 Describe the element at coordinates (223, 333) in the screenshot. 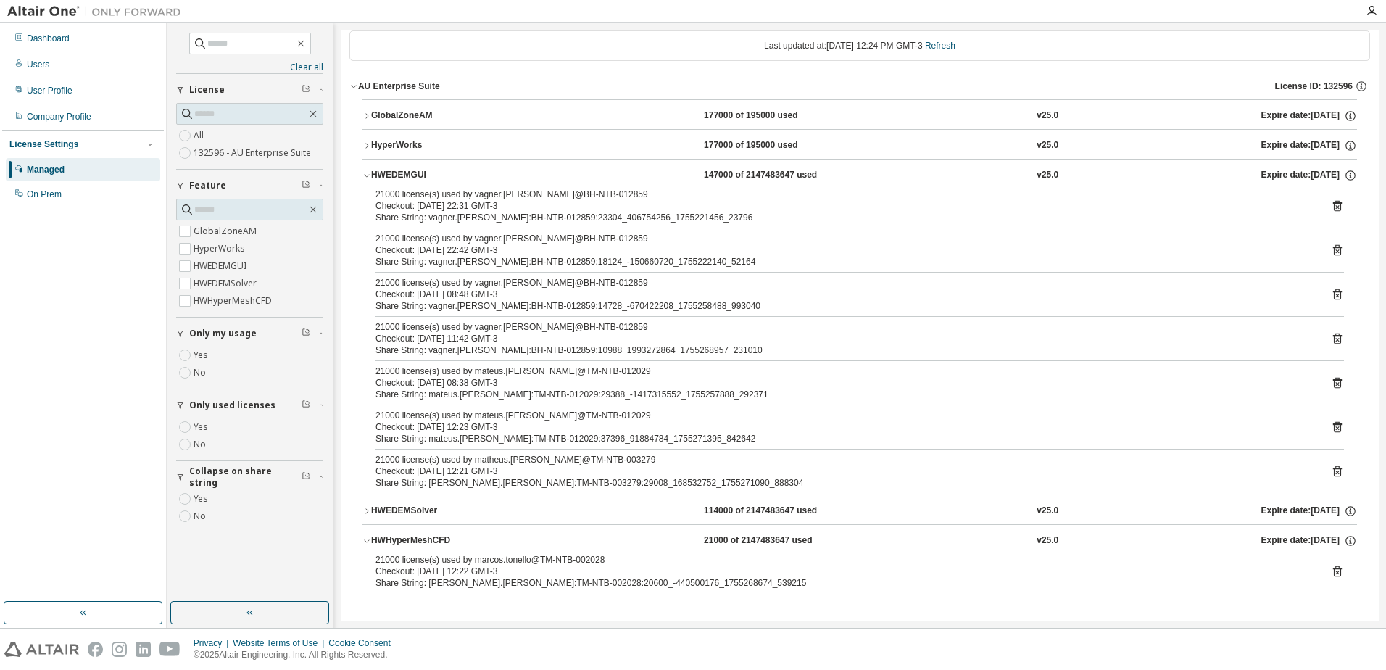

I see `span: Only my usage` at that location.